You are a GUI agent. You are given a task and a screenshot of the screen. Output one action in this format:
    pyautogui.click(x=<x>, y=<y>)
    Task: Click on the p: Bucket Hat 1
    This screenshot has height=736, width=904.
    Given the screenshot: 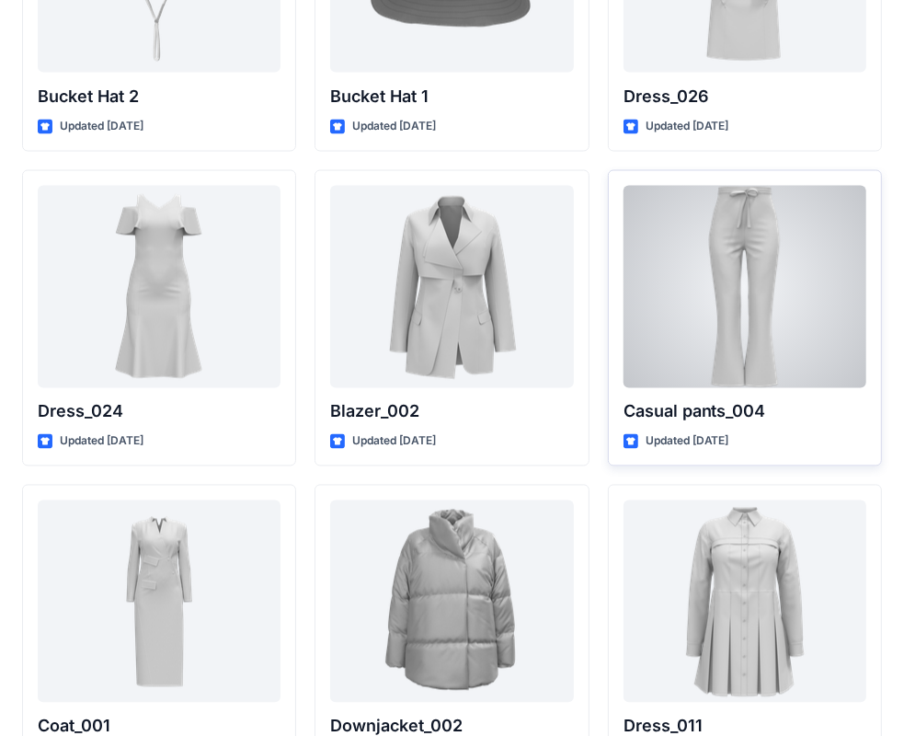 What is the action you would take?
    pyautogui.click(x=452, y=97)
    